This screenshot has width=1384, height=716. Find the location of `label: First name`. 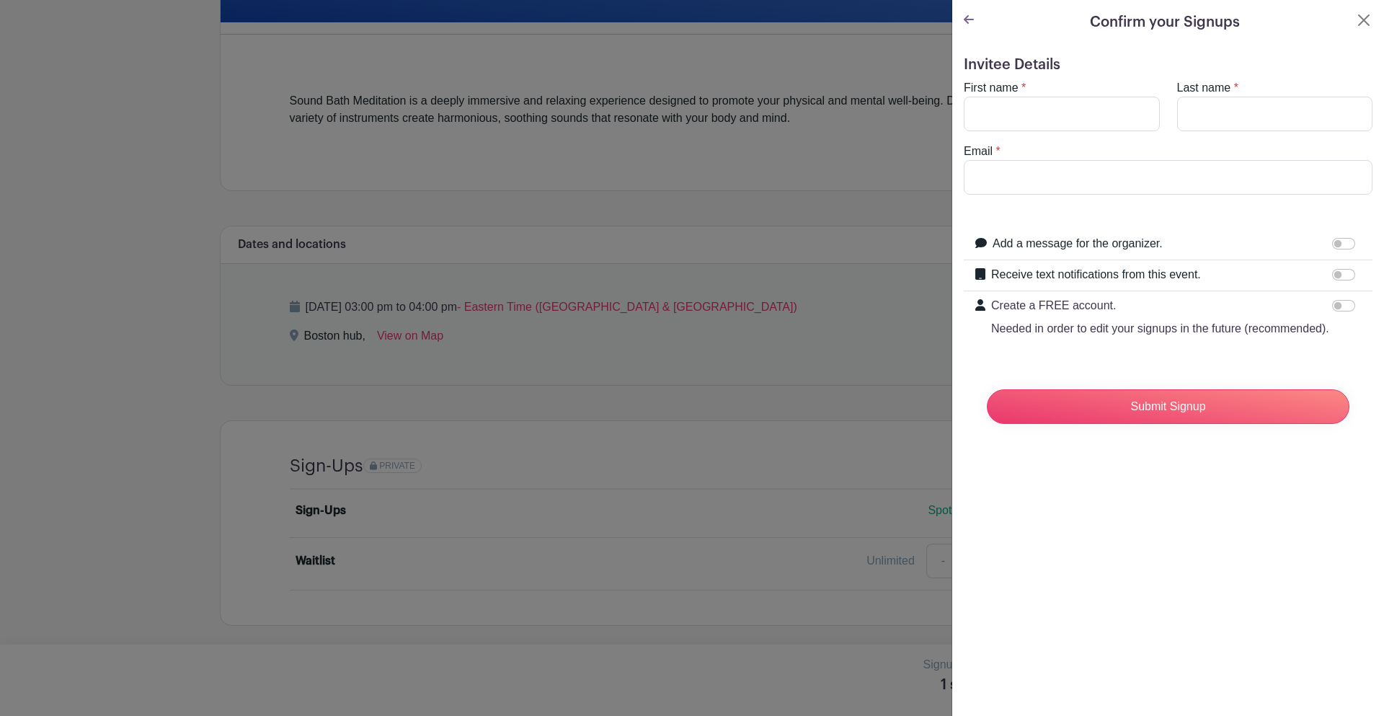

label: First name is located at coordinates (991, 88).